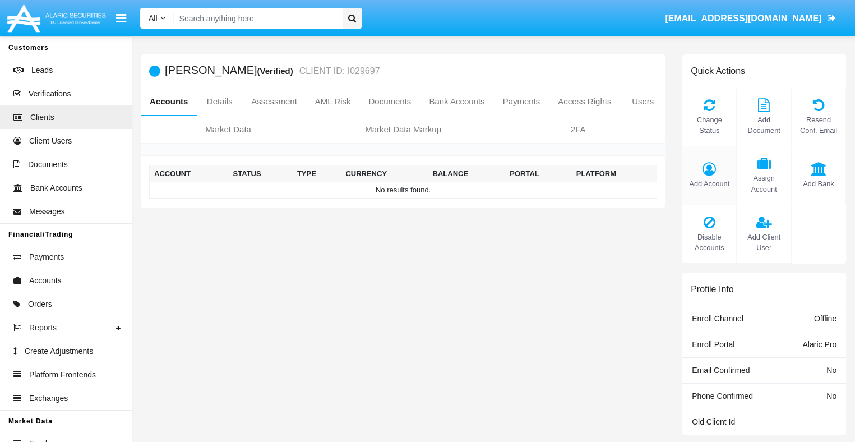 The height and width of the screenshot is (442, 855). I want to click on span: Phone Confirmed, so click(722, 396).